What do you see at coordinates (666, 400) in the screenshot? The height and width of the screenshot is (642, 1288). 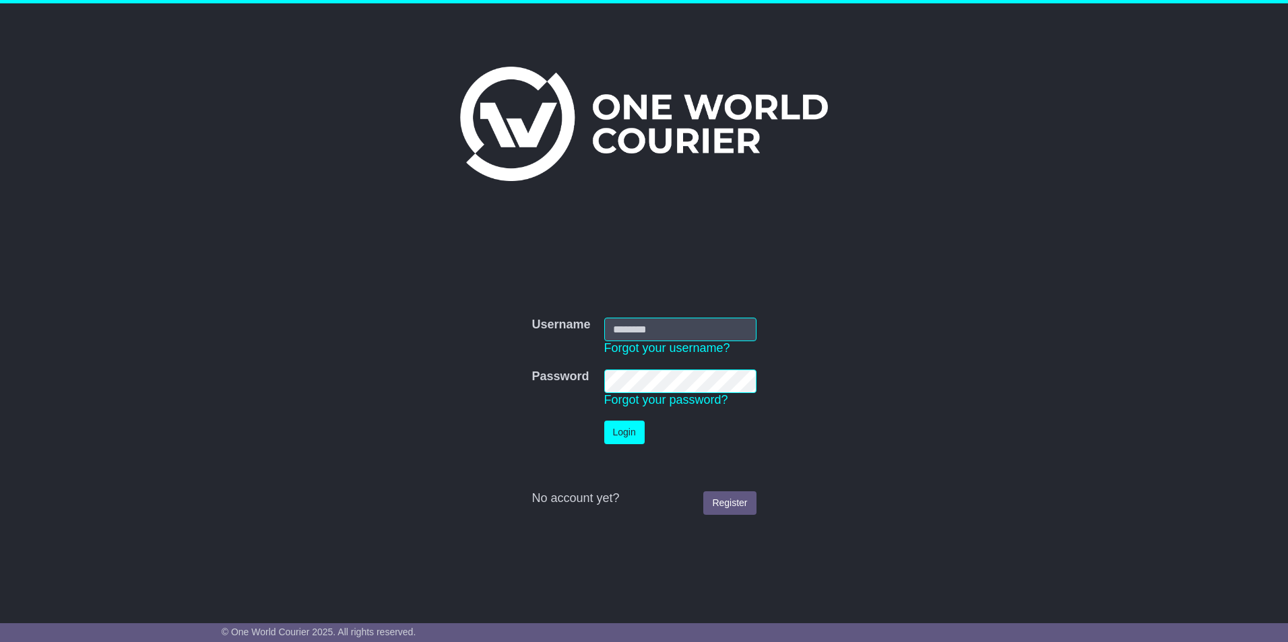 I see `a: Forgot your password?` at bounding box center [666, 400].